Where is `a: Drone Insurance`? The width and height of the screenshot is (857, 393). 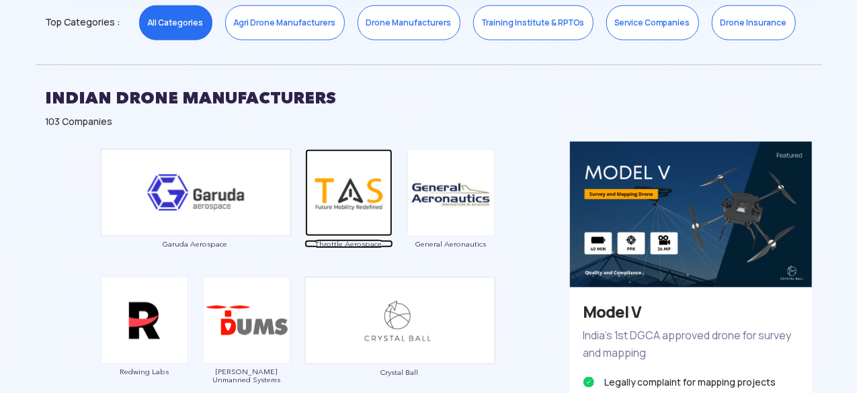 a: Drone Insurance is located at coordinates (753, 23).